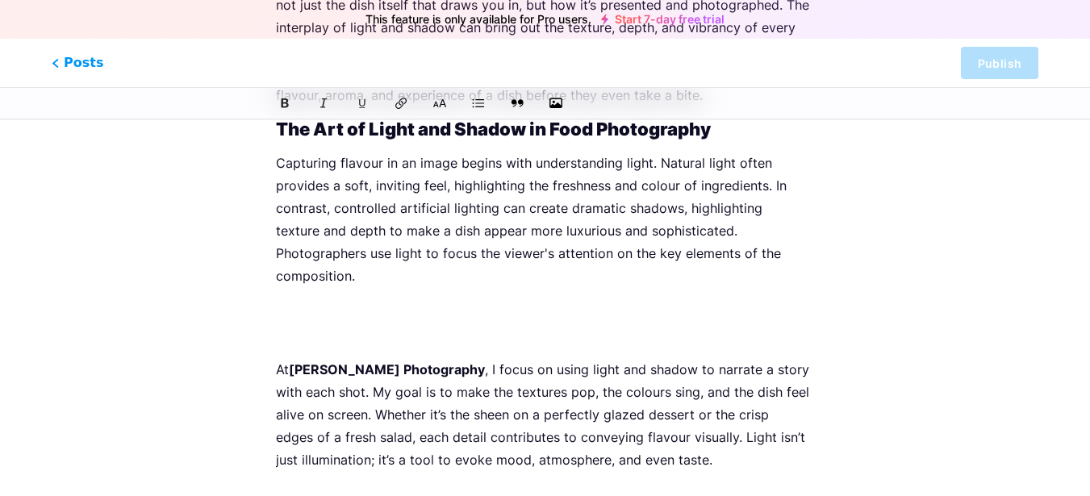 The width and height of the screenshot is (1090, 496). What do you see at coordinates (545, 415) in the screenshot?
I see `p: At , I focus on using light and shadow to narrate a story with each shot. My goal is to make the ...` at bounding box center [545, 415].